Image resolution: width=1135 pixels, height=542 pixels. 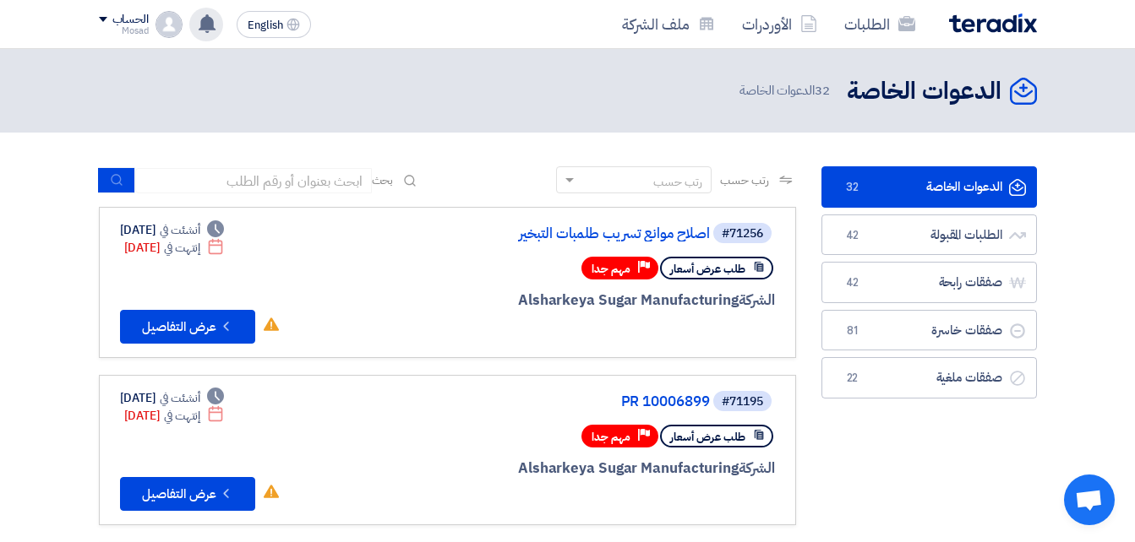 What do you see at coordinates (742, 402) in the screenshot?
I see `div: #71195` at bounding box center [742, 402].